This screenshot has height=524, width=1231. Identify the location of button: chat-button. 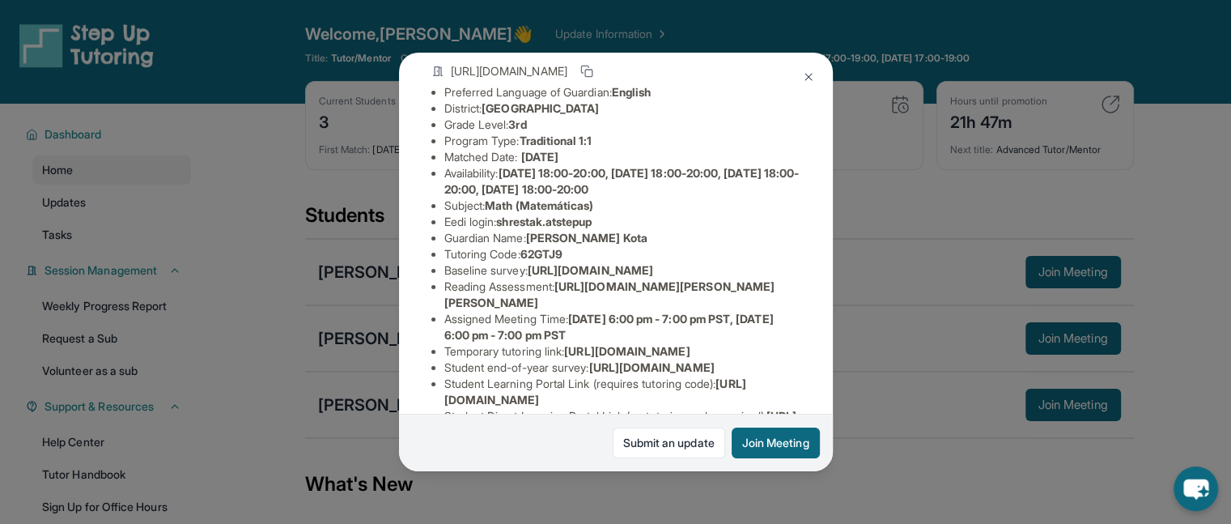
(1196, 488).